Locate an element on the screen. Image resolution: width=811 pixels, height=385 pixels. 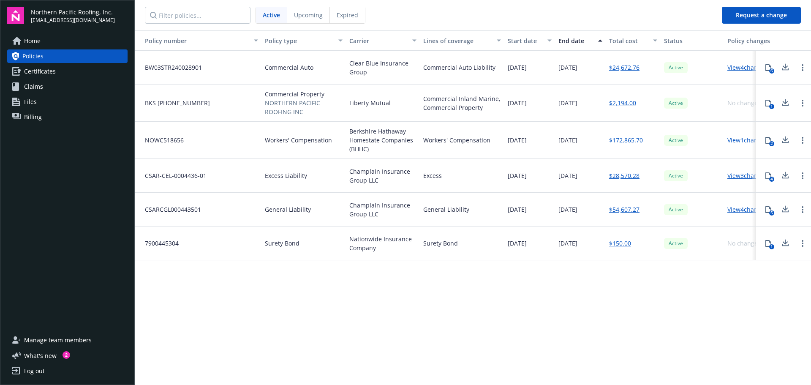
div: Workers' Compensation is located at coordinates (457, 140).